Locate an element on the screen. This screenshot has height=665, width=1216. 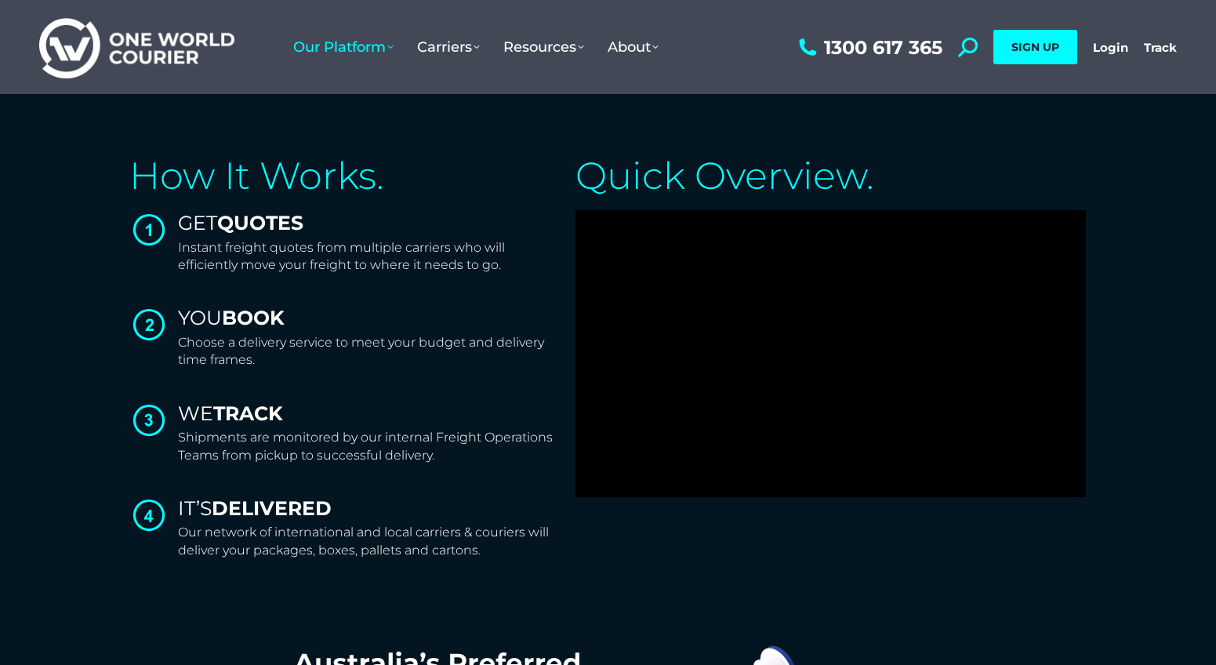
span: GET is located at coordinates (241, 223).